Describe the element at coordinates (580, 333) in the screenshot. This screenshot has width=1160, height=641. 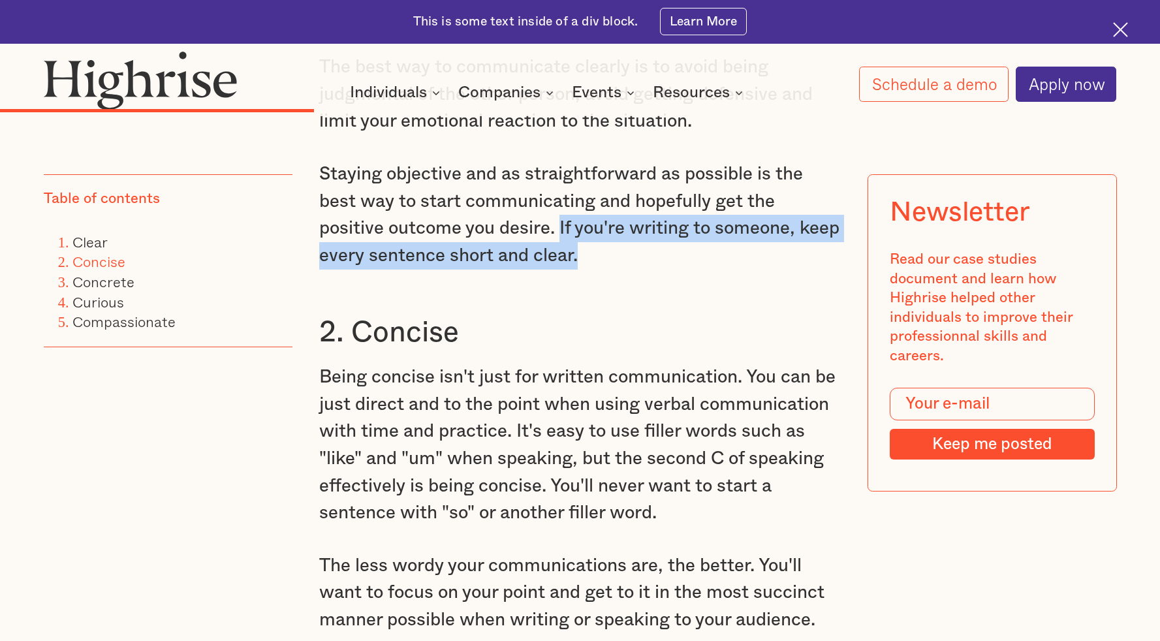
I see `h3: 2. Concise` at that location.